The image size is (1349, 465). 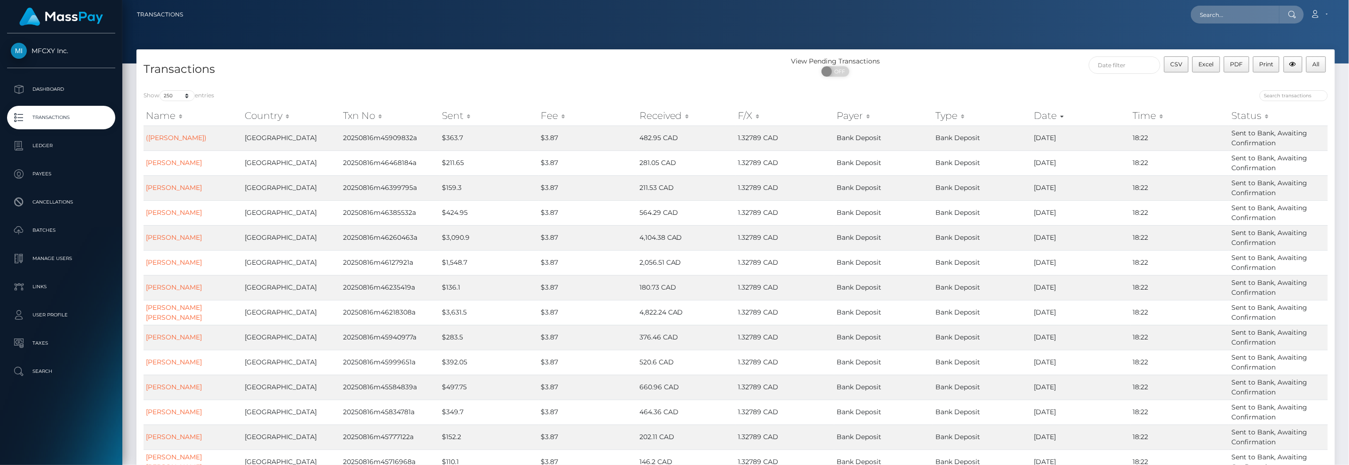 I want to click on th: Name: activate to sort column ascending, so click(x=193, y=116).